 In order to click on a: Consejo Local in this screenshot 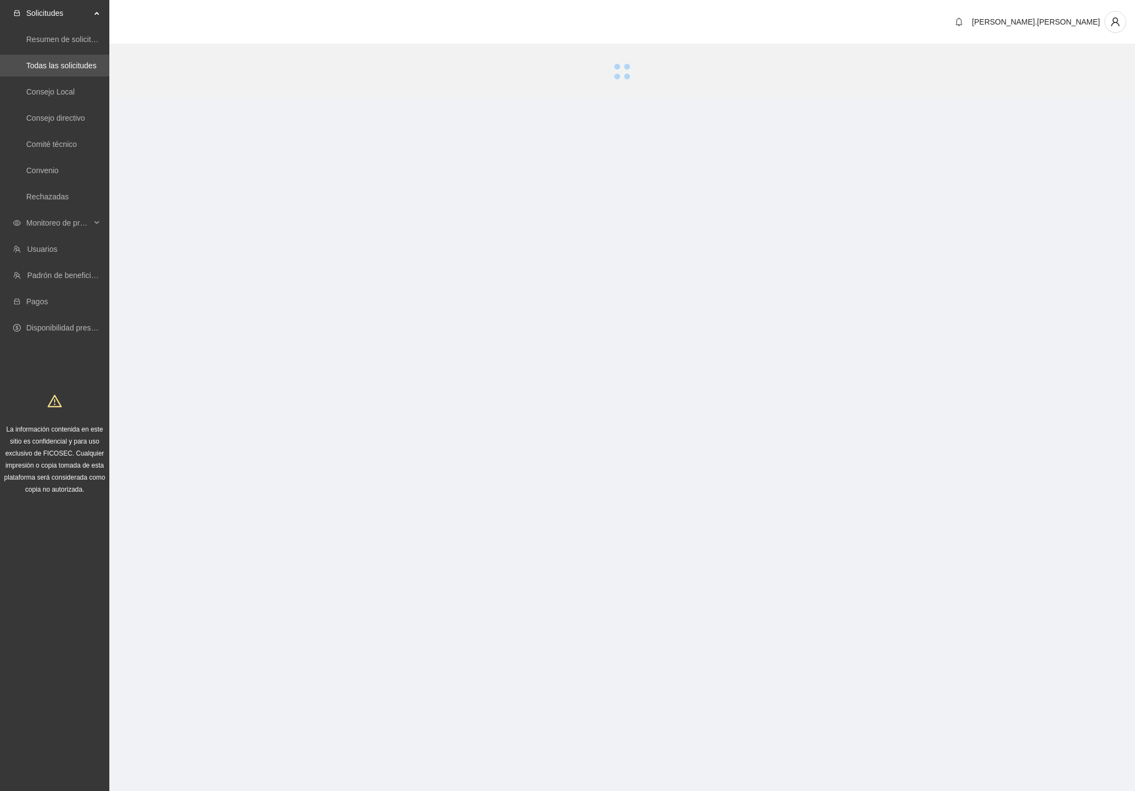, I will do `click(50, 92)`.